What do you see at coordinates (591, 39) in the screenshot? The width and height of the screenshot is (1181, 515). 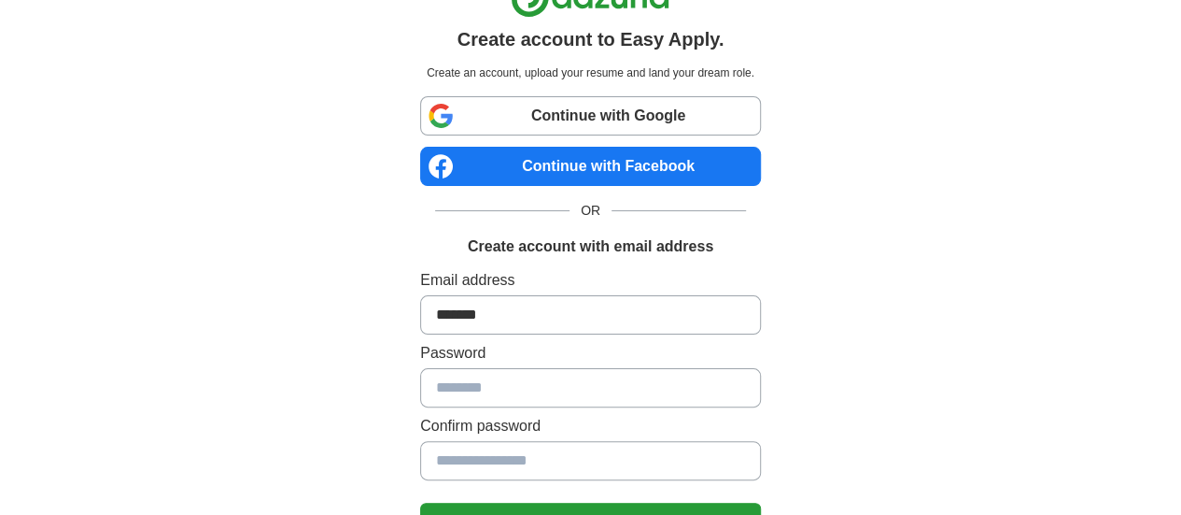 I see `h1: Create account to Easy Apply.` at bounding box center [591, 39].